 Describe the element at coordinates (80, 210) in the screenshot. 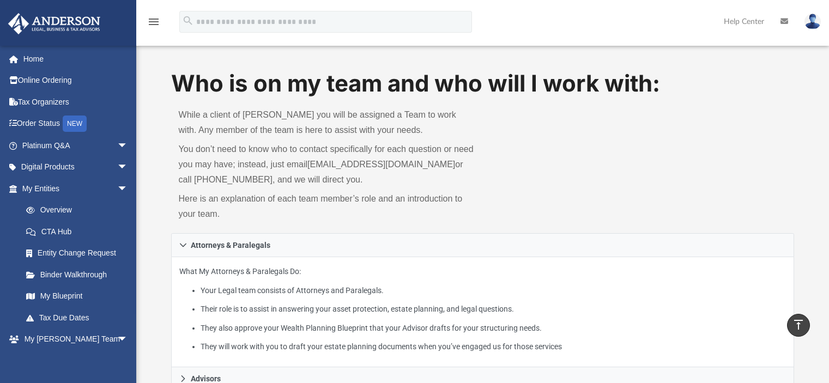

I see `a: Overview` at that location.